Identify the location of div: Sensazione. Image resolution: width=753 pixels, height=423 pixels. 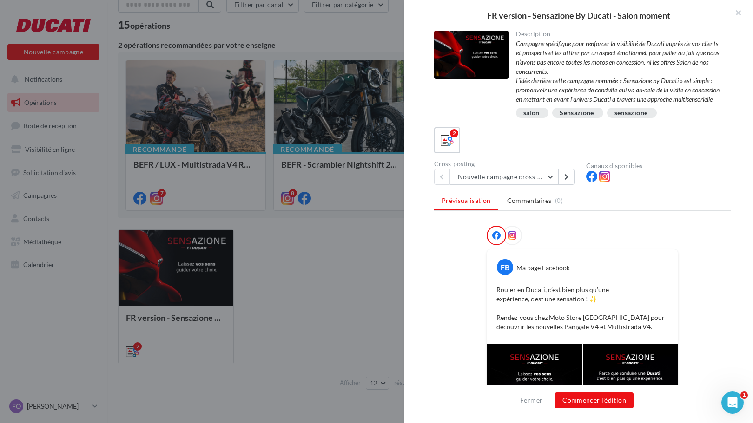
(577, 113).